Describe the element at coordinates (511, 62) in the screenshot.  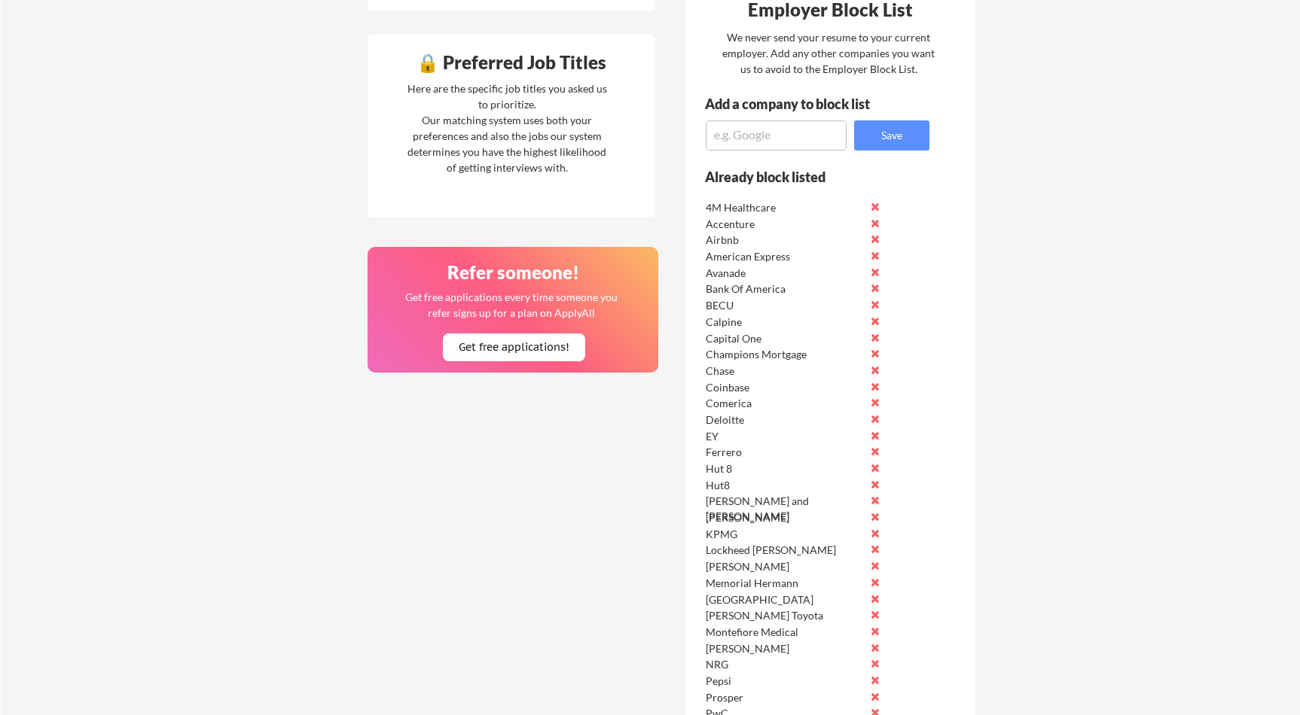
I see `div: 🔒 Preferred Job Titles` at that location.